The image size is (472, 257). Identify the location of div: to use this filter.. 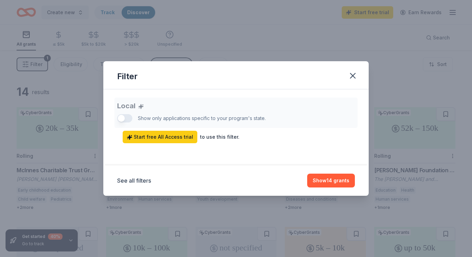
(220, 137).